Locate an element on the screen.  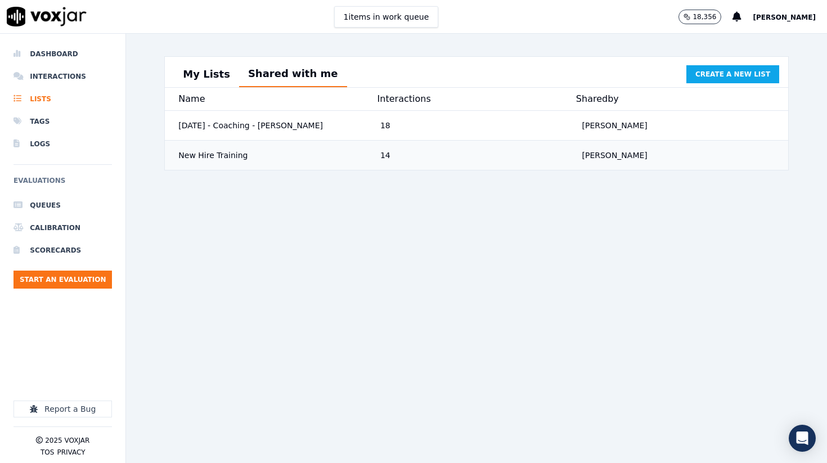
a: Queues is located at coordinates (62, 205).